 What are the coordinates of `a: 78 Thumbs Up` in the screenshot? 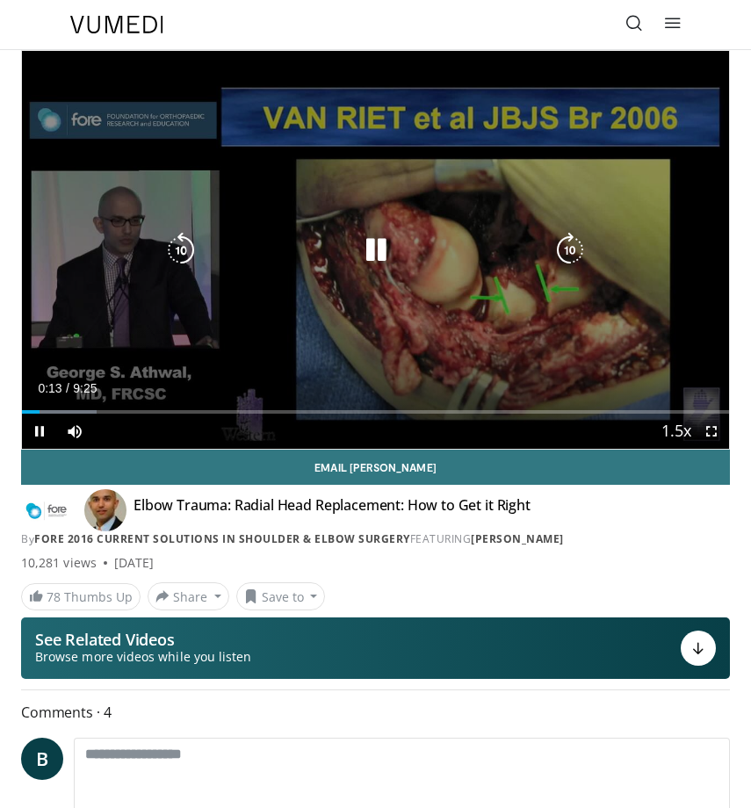 It's located at (81, 597).